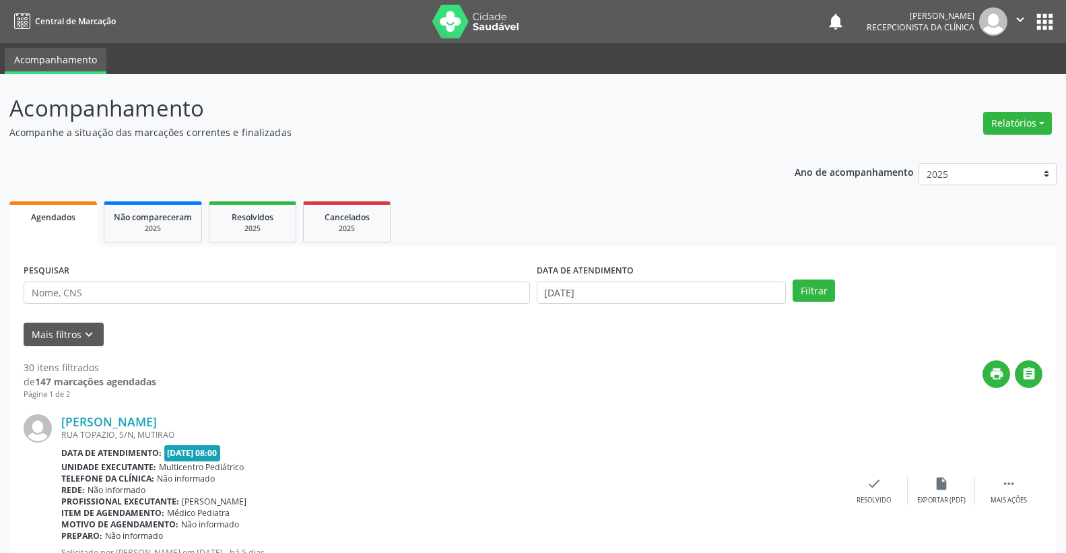 The width and height of the screenshot is (1066, 553). Describe the element at coordinates (201, 467) in the screenshot. I see `span: Multicentro Pediátrico` at that location.